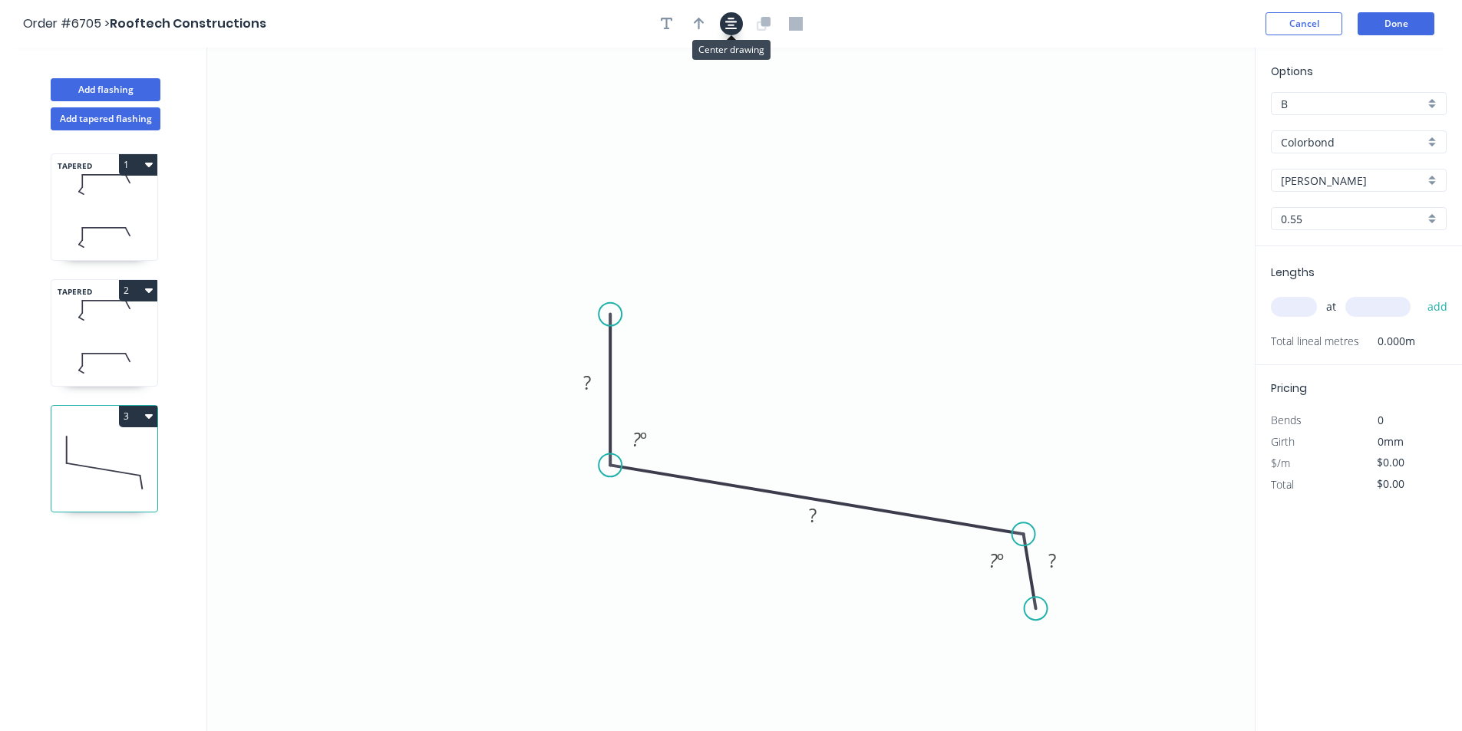 The width and height of the screenshot is (1462, 731). I want to click on input: Thickness, so click(1352, 219).